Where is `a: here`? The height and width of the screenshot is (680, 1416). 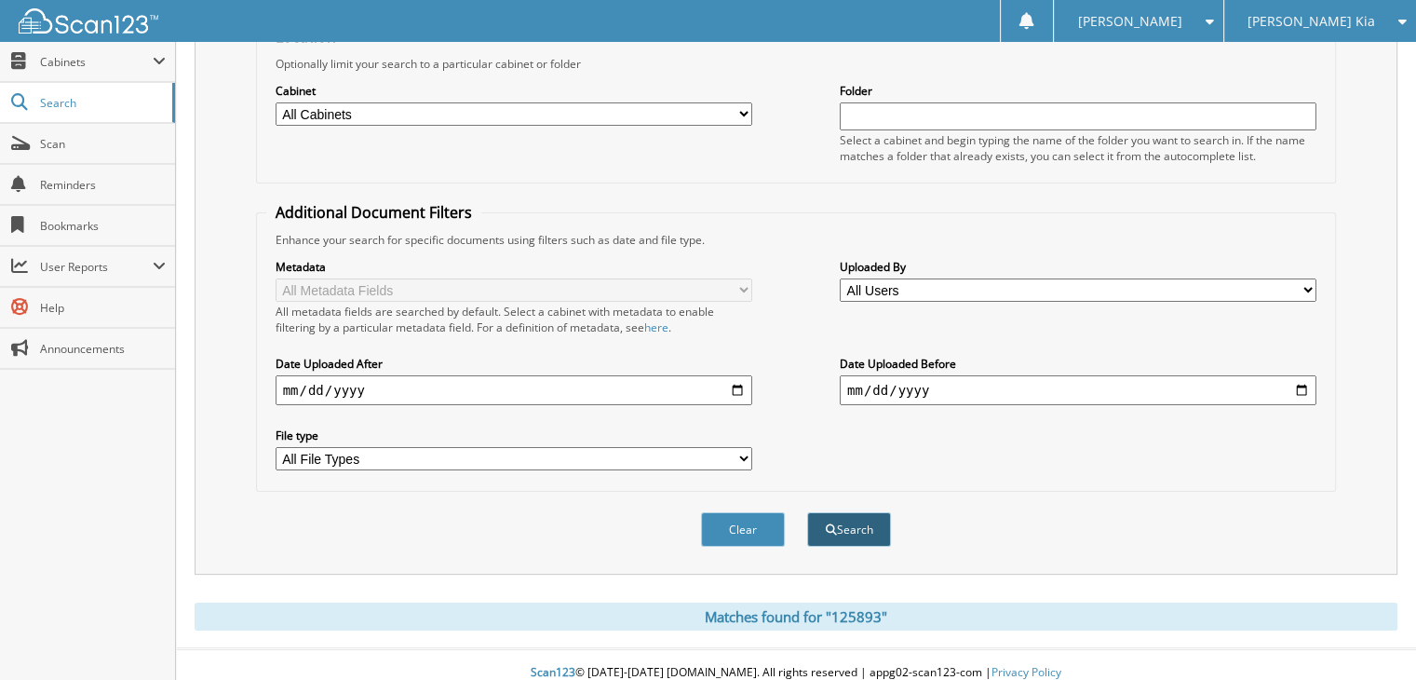
a: here is located at coordinates (656, 327).